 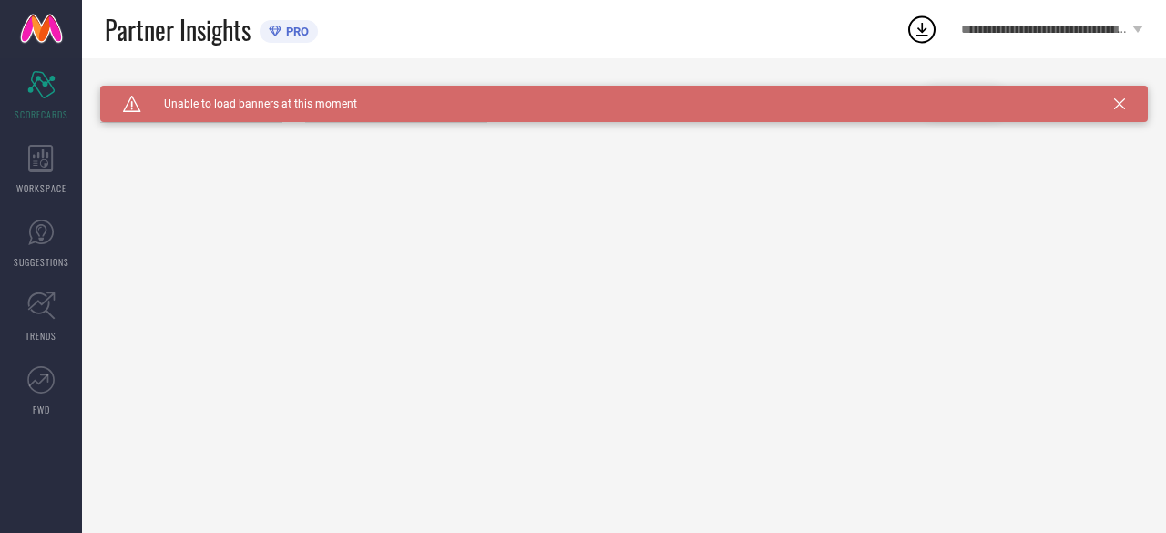 I want to click on div: Open download list, so click(x=922, y=29).